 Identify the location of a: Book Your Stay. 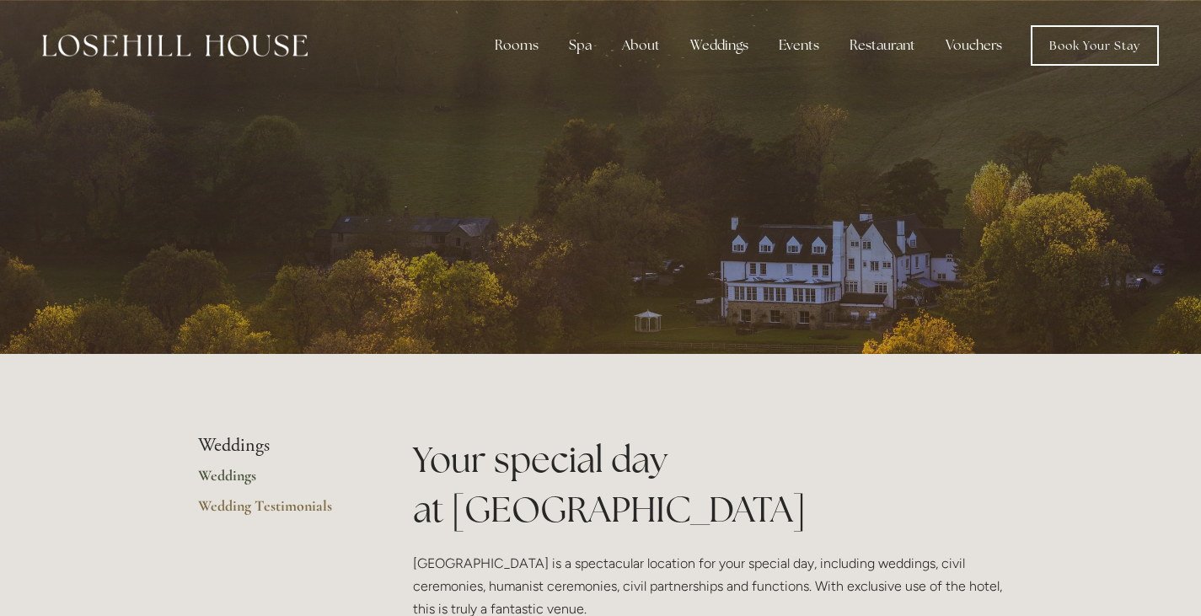
(1095, 46).